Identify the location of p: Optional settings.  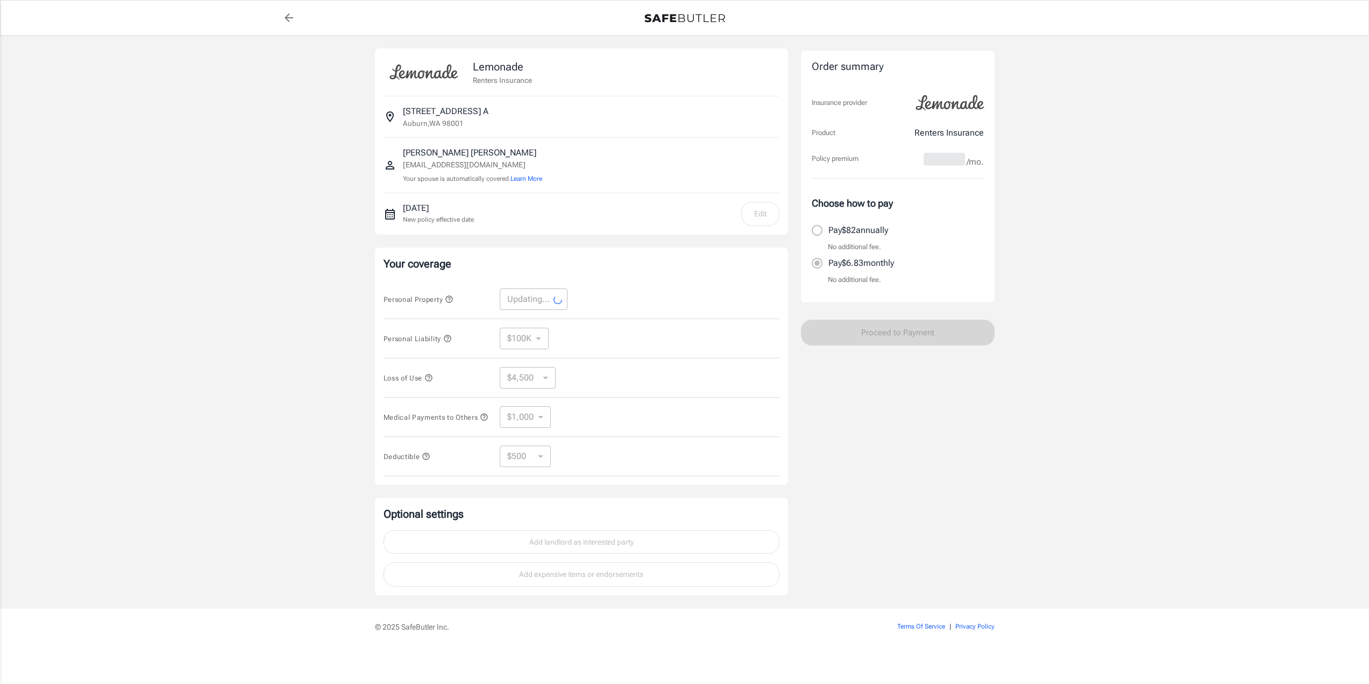
(582, 514).